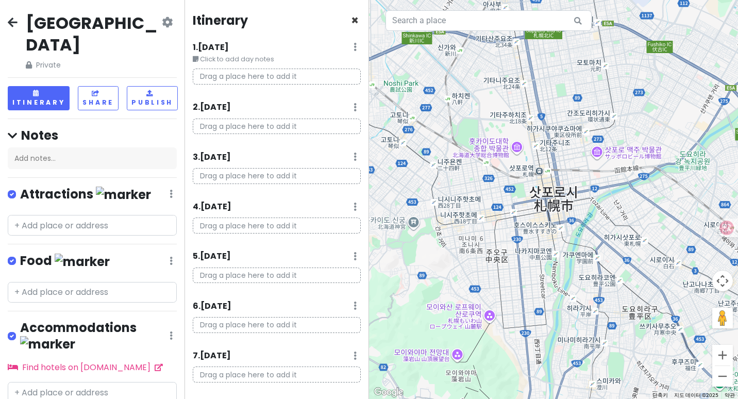 This screenshot has height=399, width=738. I want to click on button: Share, so click(98, 98).